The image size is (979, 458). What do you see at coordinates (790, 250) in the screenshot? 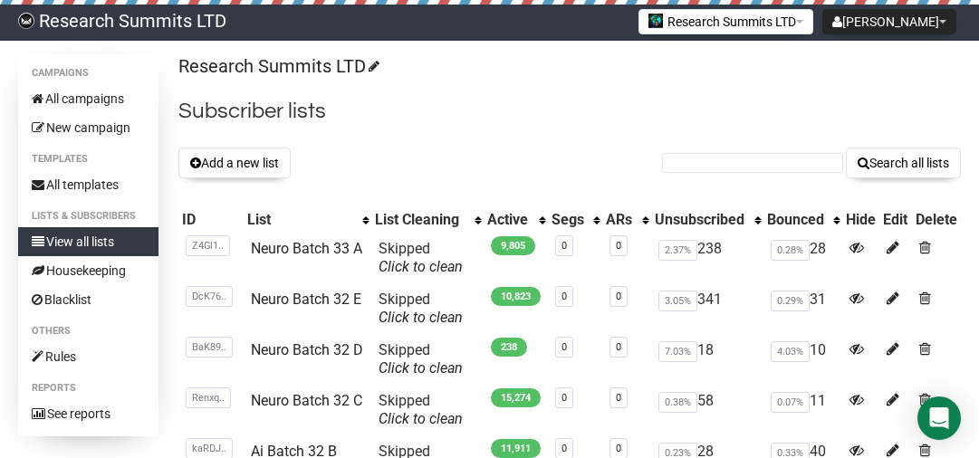
I see `span: 0.28%` at bounding box center [790, 250].